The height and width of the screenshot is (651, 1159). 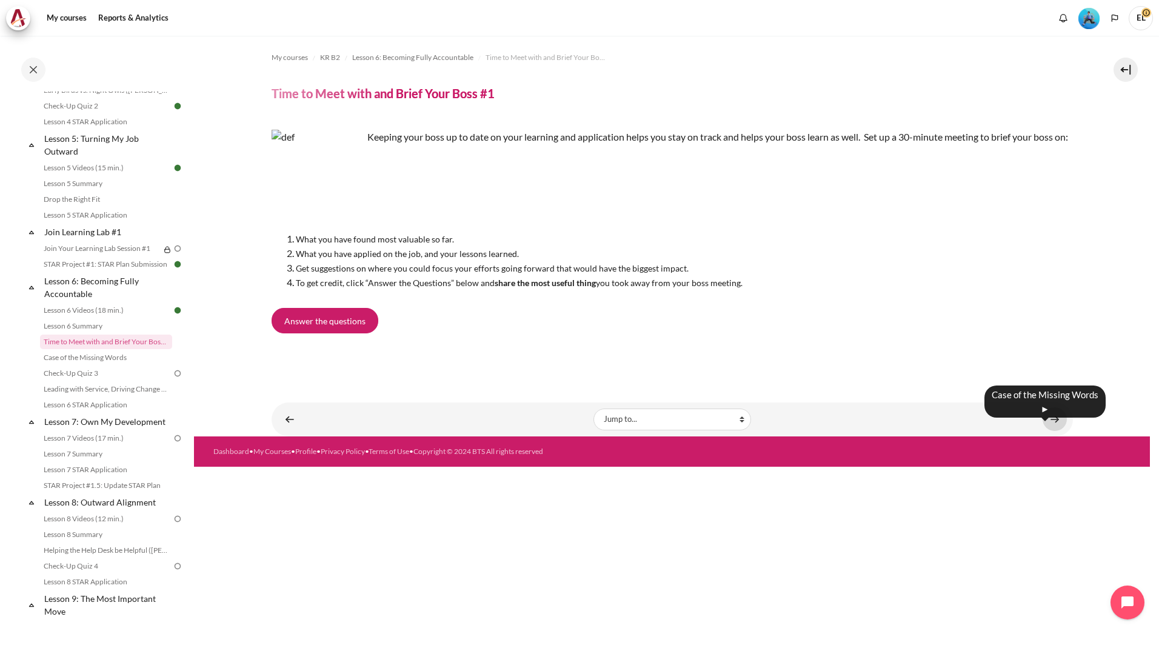 I want to click on a: Lesson 9: The Most Important Move, so click(x=107, y=605).